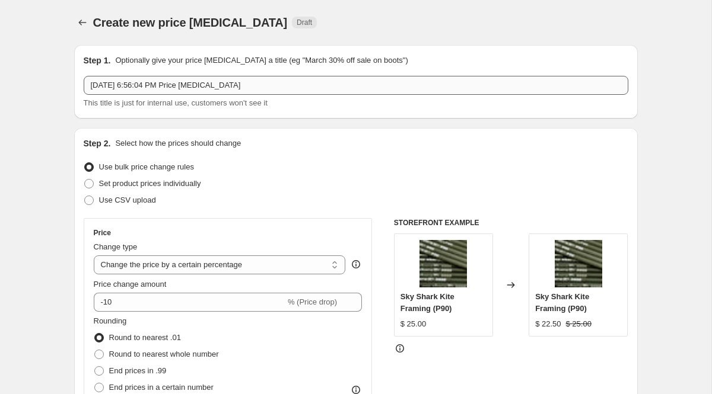 This screenshot has height=394, width=712. Describe the element at coordinates (161, 387) in the screenshot. I see `span: End prices in a certain number` at that location.